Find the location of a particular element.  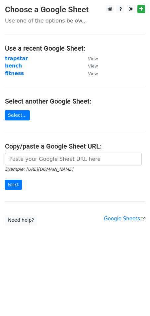

h4: Copy/paste a Google Sheet URL: is located at coordinates (75, 146).